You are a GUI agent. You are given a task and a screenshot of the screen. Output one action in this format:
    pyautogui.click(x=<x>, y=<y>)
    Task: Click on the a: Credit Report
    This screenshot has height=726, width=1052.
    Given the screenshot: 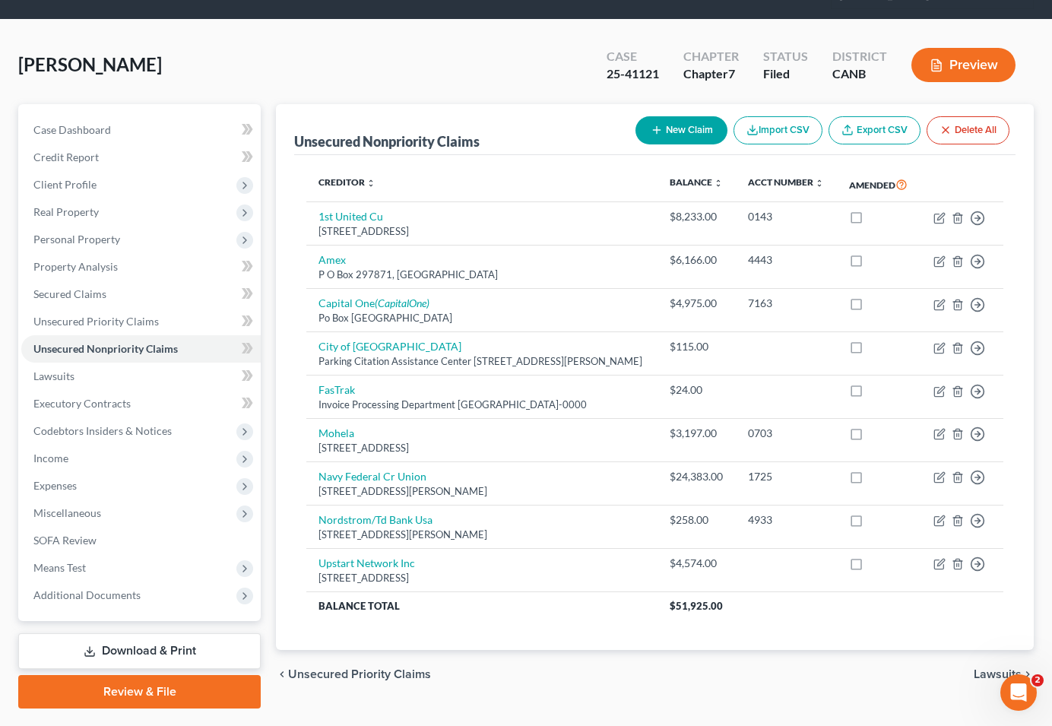 What is the action you would take?
    pyautogui.click(x=141, y=157)
    